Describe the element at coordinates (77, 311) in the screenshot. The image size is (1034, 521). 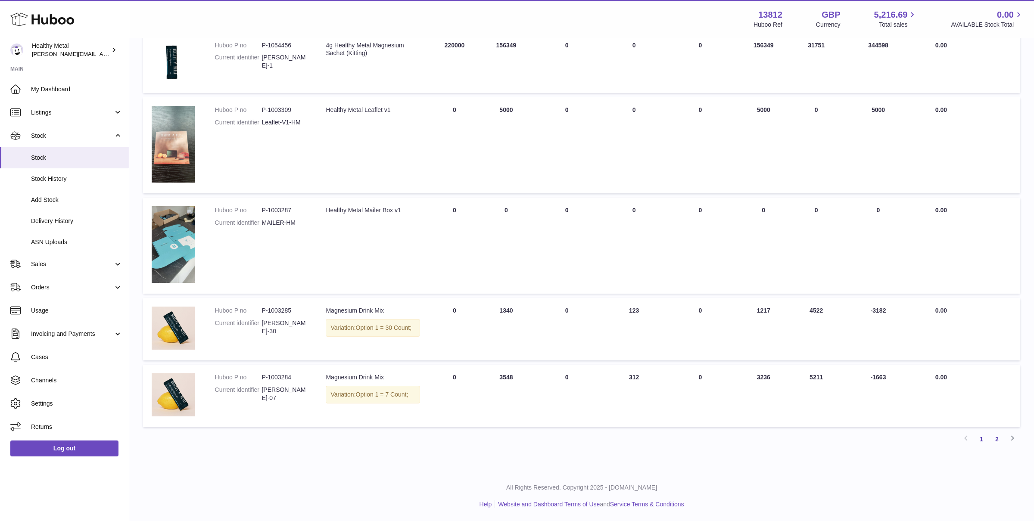
I see `span: Usage` at that location.